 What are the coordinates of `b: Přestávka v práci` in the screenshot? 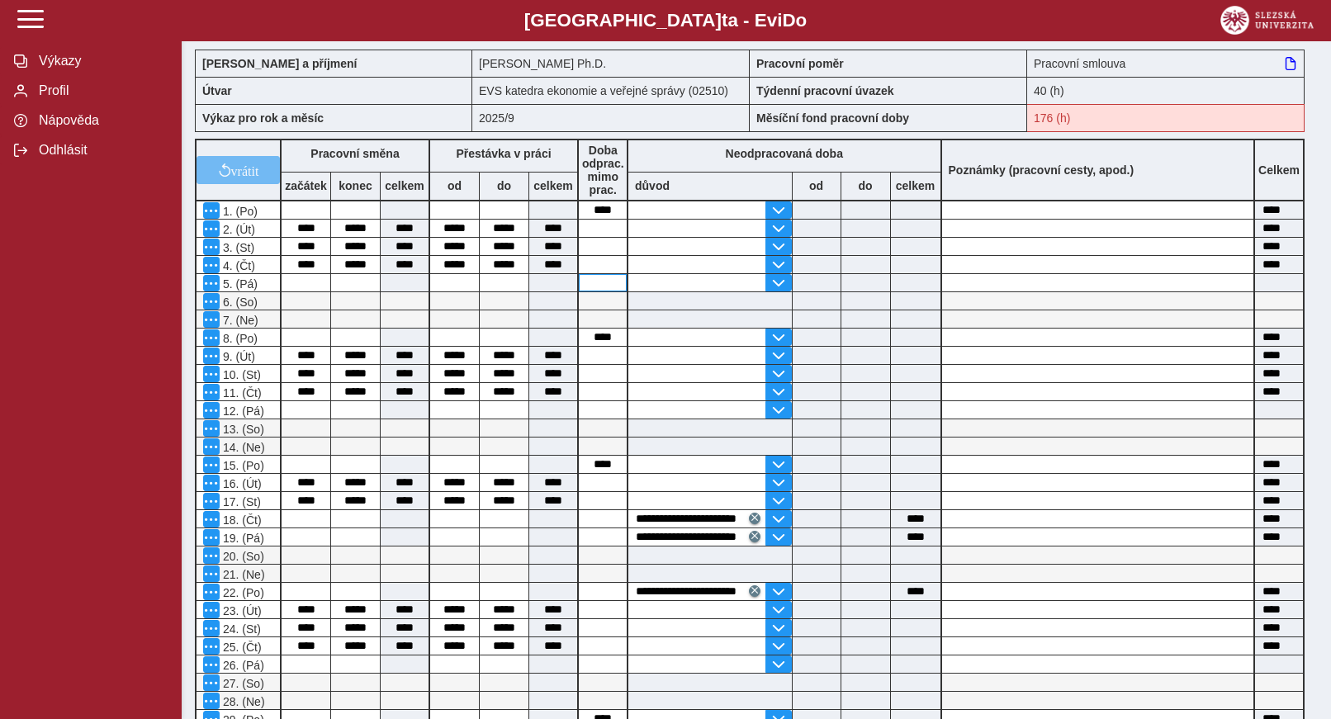 It's located at (503, 154).